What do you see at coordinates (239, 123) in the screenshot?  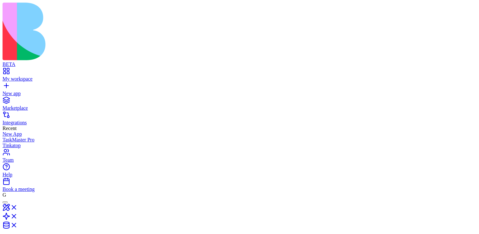 I see `div: Integrations` at bounding box center [239, 123].